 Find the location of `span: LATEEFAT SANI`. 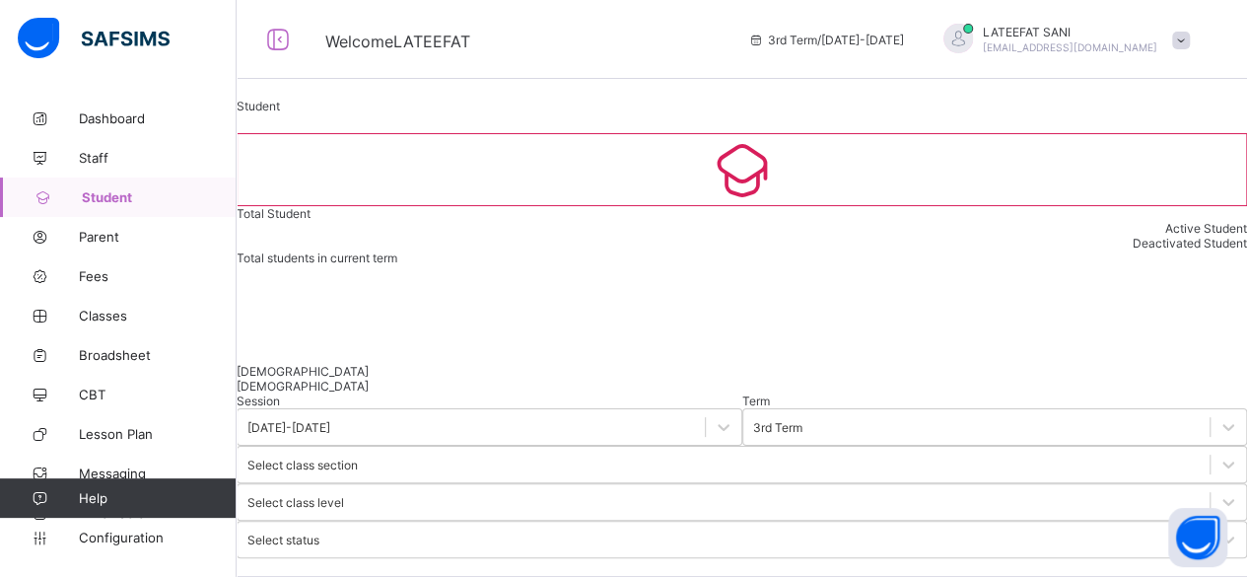

span: LATEEFAT SANI is located at coordinates (1069, 32).